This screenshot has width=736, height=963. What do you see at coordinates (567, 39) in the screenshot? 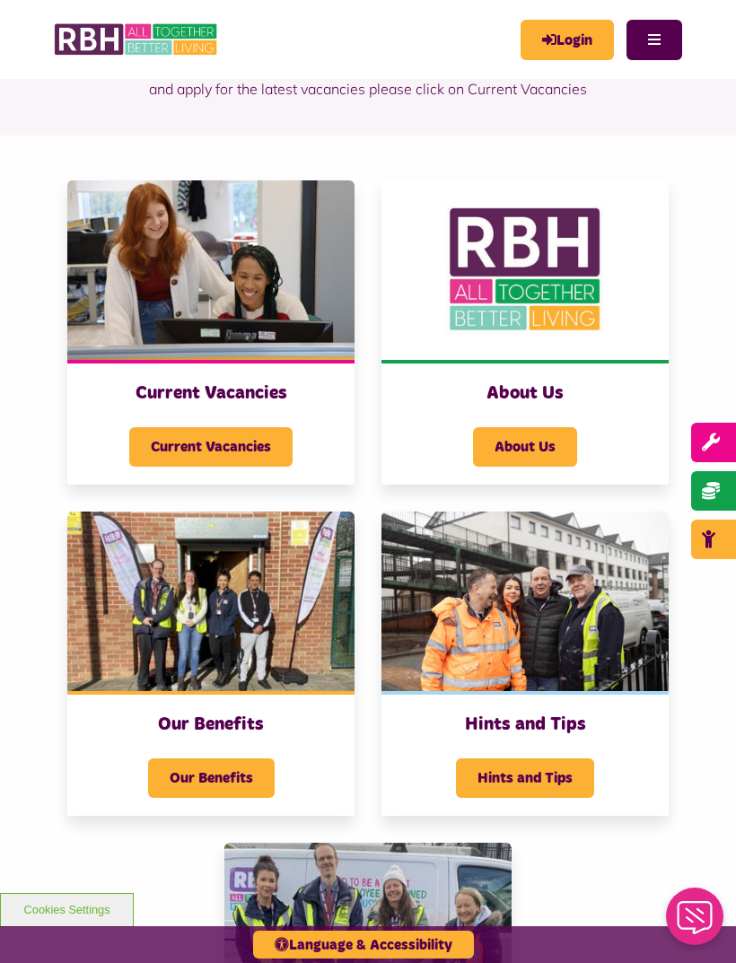
I see `a: MyRBH` at bounding box center [567, 39].